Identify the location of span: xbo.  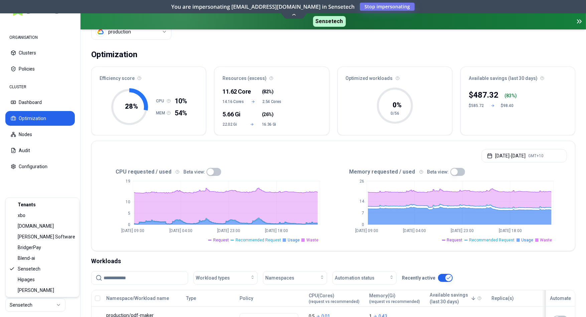
(21, 215).